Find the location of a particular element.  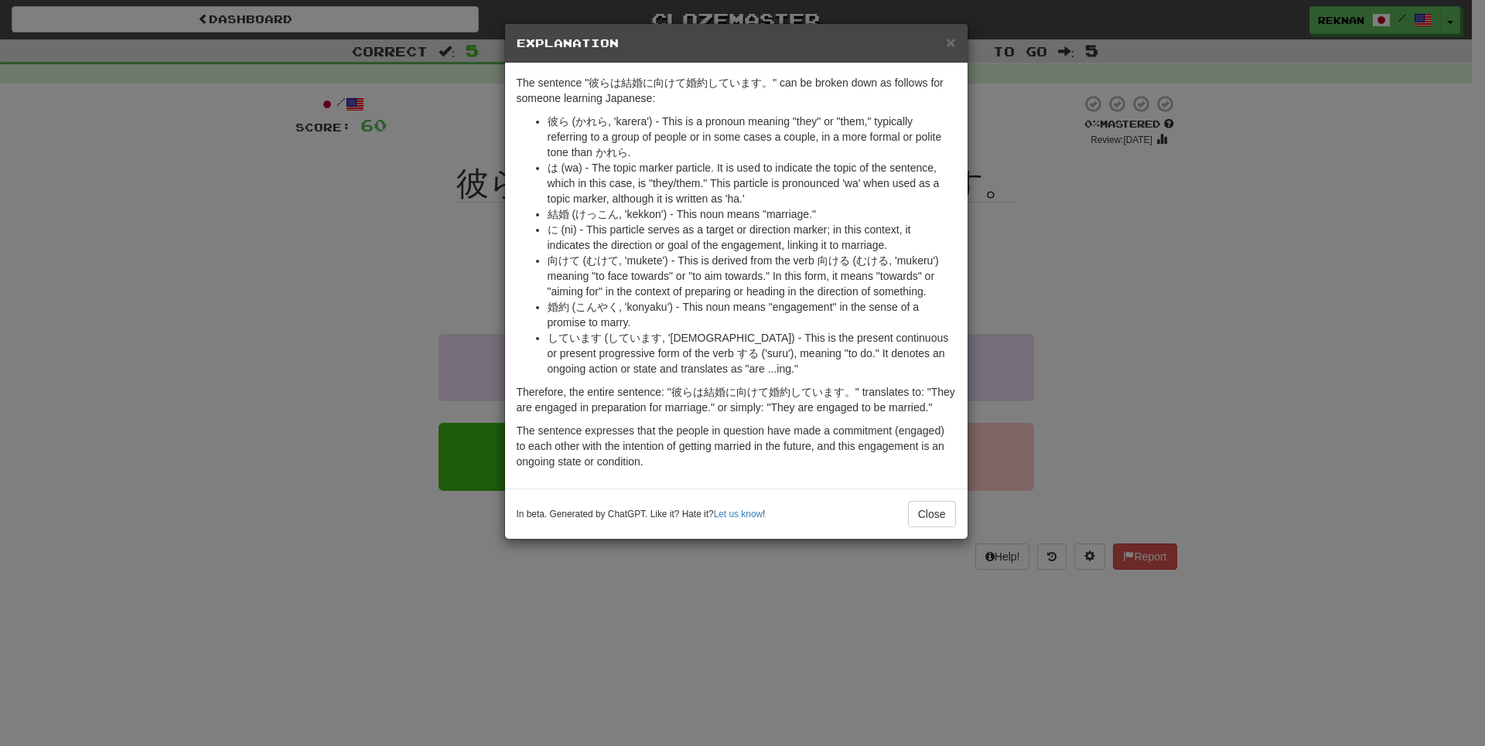

p: The sentence "彼らは結婚に向けて婚約しています。" can be broken down as follows for someone learning Japanese: is located at coordinates (736, 90).